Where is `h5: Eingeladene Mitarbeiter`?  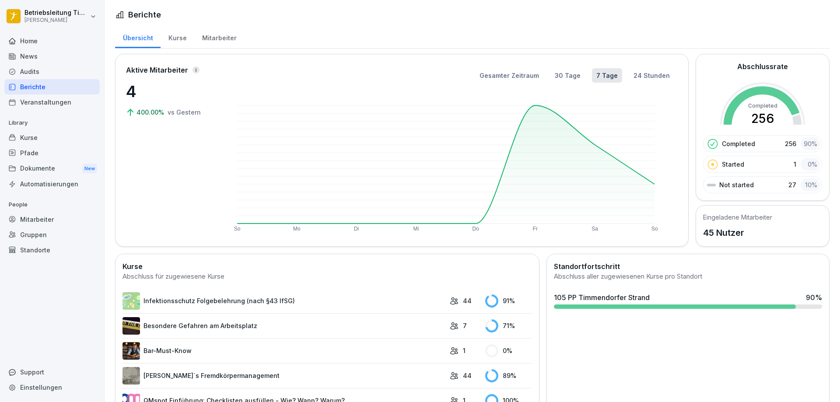 h5: Eingeladene Mitarbeiter is located at coordinates (738, 217).